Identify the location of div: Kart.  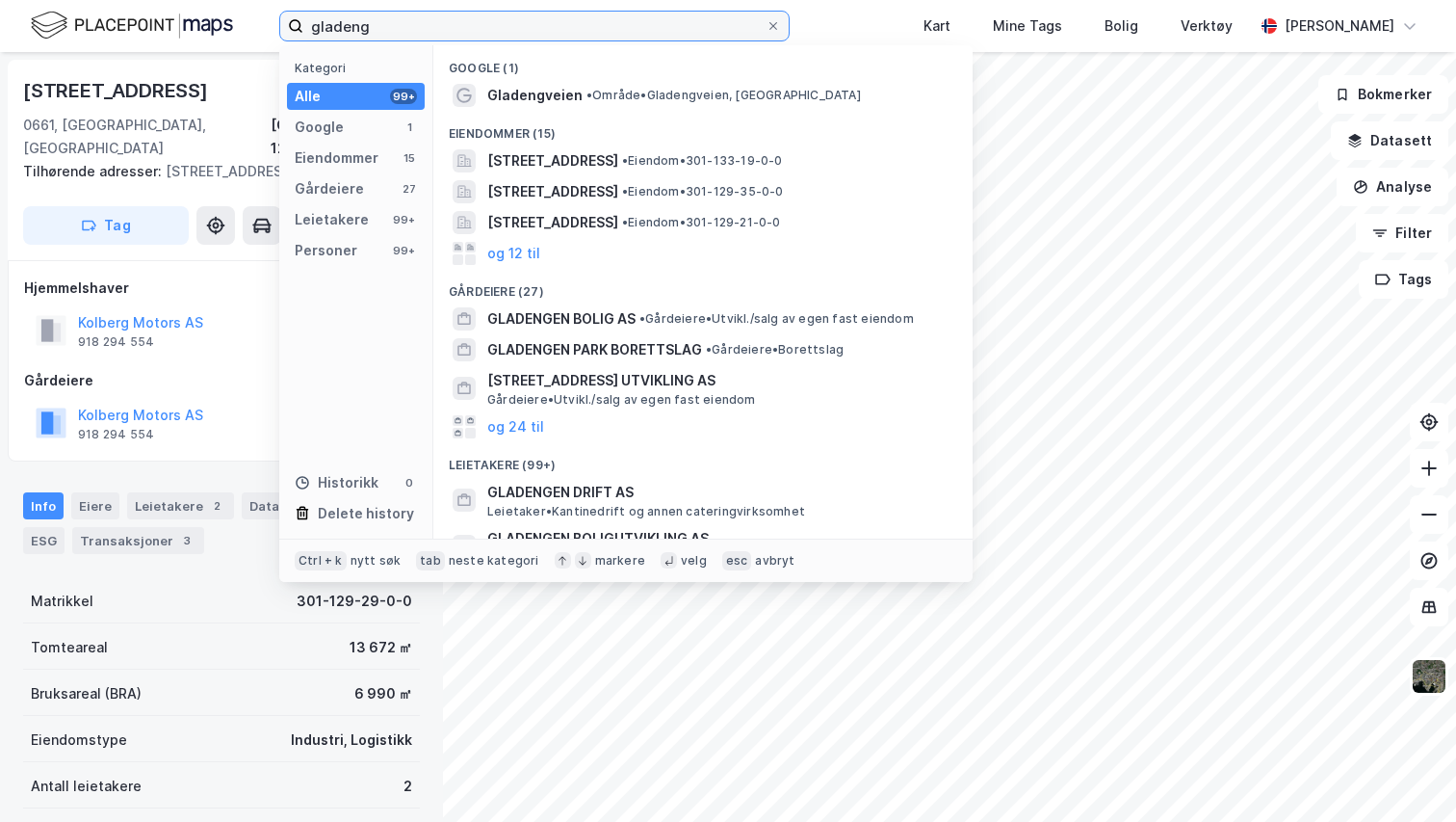
(937, 26).